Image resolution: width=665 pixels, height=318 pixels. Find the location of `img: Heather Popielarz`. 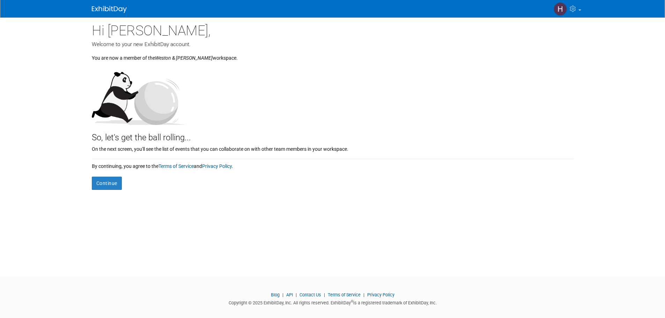

img: Heather Popielarz is located at coordinates (560, 9).